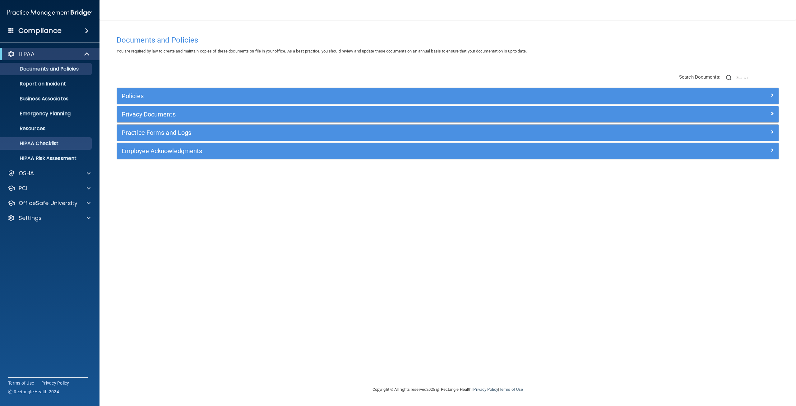  What do you see at coordinates (46, 144) in the screenshot?
I see `p: HIPAA Checklist` at bounding box center [46, 144].